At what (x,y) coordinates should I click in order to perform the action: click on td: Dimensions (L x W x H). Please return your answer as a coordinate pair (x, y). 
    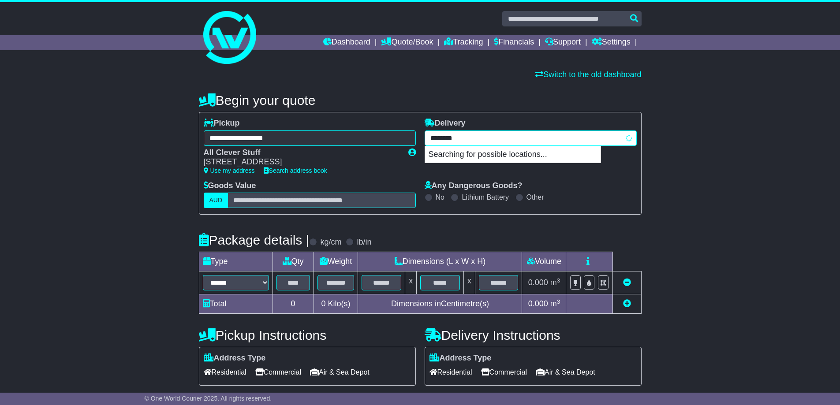
    Looking at the image, I should click on (440, 262).